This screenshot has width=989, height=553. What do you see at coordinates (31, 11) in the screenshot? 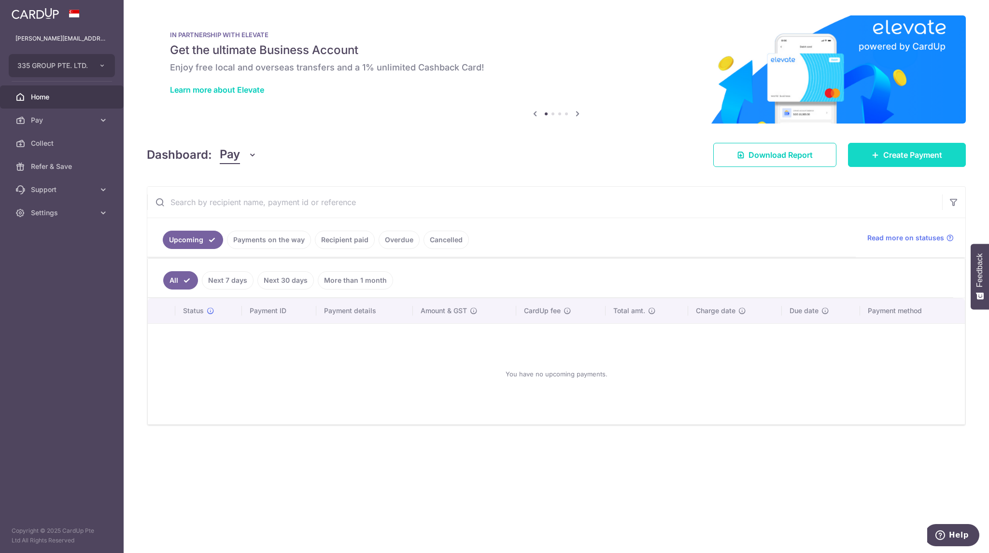
I see `span: Help` at bounding box center [31, 11].